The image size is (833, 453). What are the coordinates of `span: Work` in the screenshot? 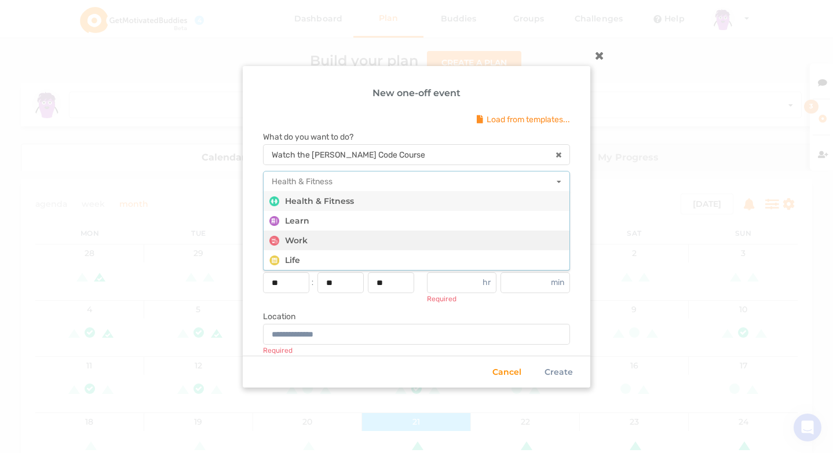 It's located at (296, 240).